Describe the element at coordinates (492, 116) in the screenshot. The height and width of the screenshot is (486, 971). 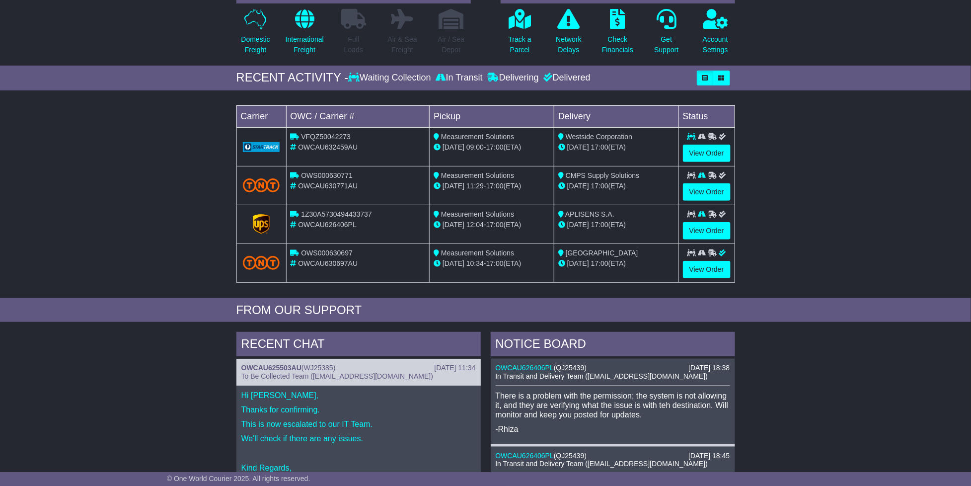
I see `td: Pickup` at that location.